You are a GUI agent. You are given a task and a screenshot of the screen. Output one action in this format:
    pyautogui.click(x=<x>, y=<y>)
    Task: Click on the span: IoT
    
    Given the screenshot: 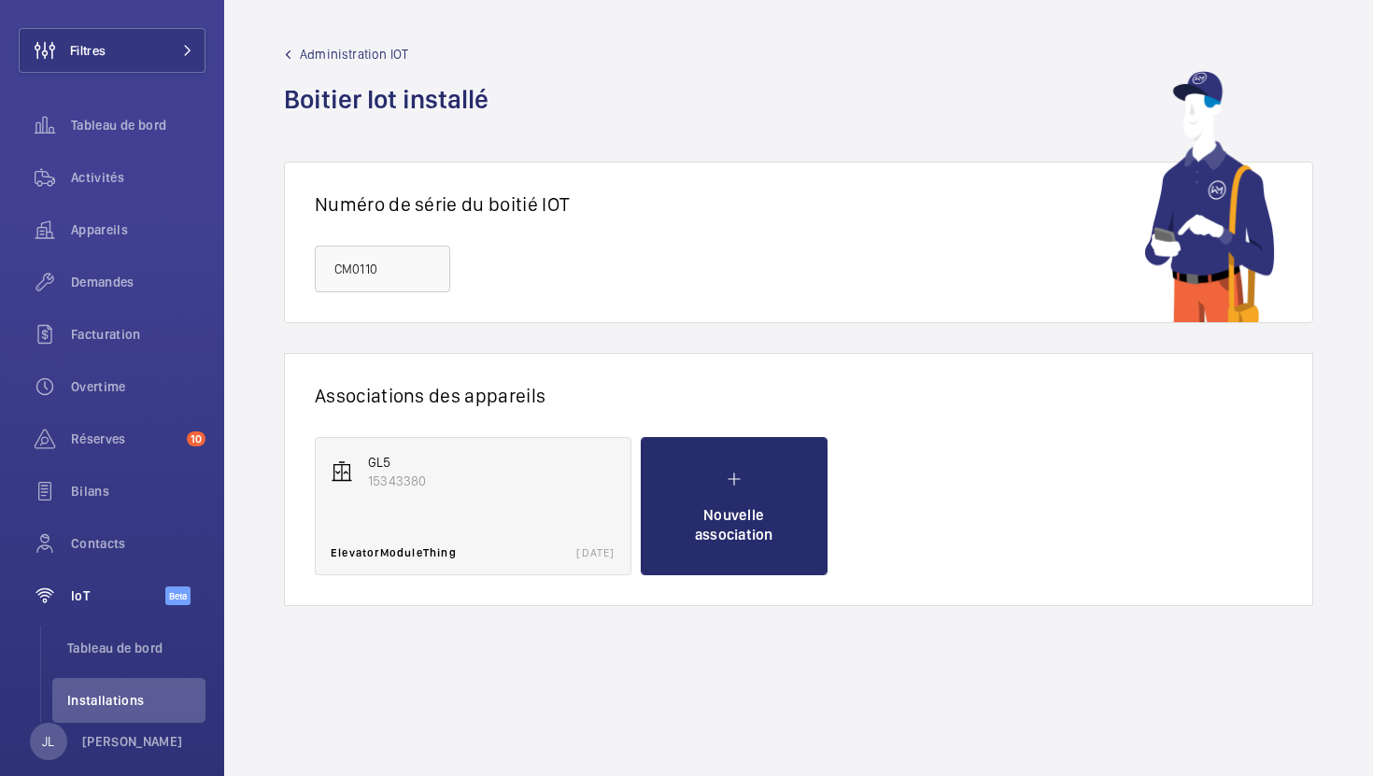 What is the action you would take?
    pyautogui.click(x=118, y=596)
    